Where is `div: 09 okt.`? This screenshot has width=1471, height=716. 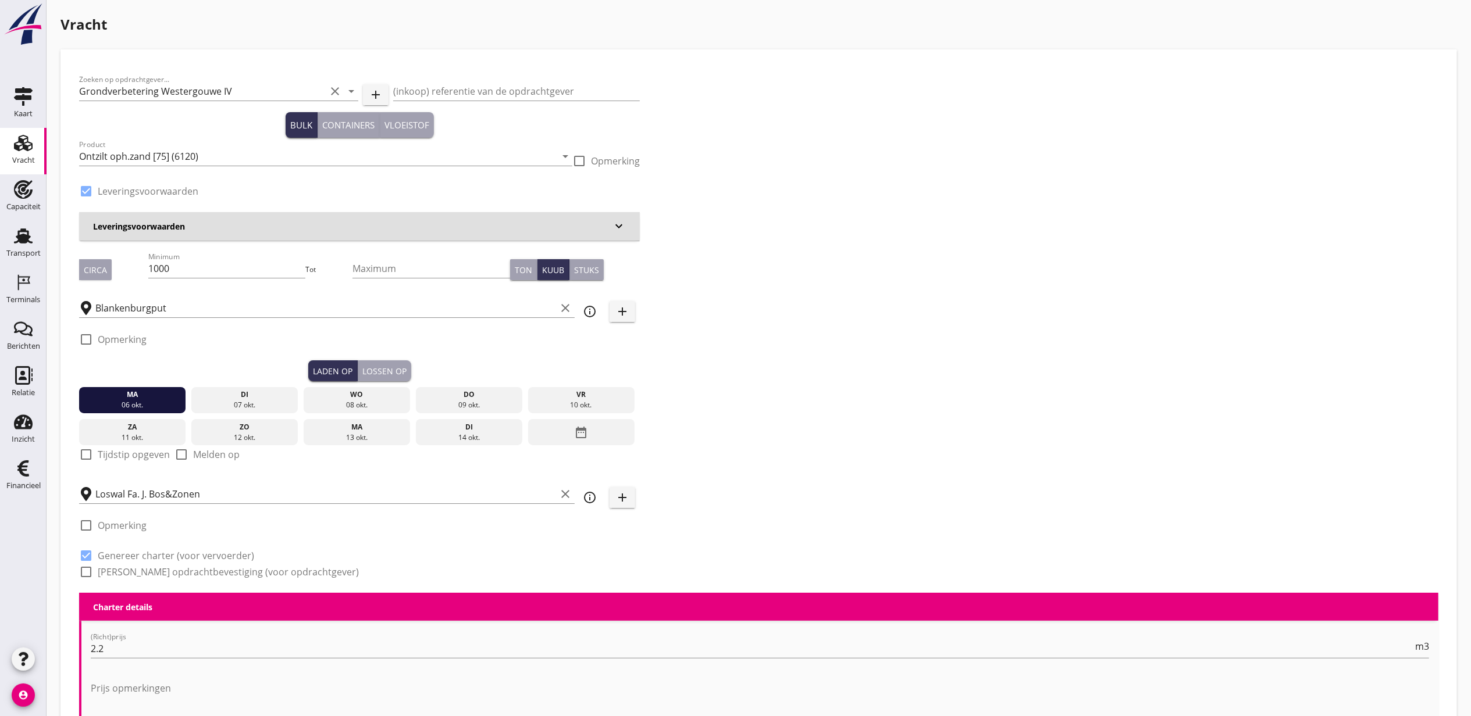
div: 09 okt. is located at coordinates (469, 405).